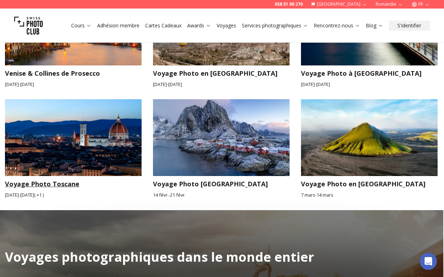  Describe the element at coordinates (370, 195) in the screenshot. I see `small: 7 mars - 14 mars` at that location.